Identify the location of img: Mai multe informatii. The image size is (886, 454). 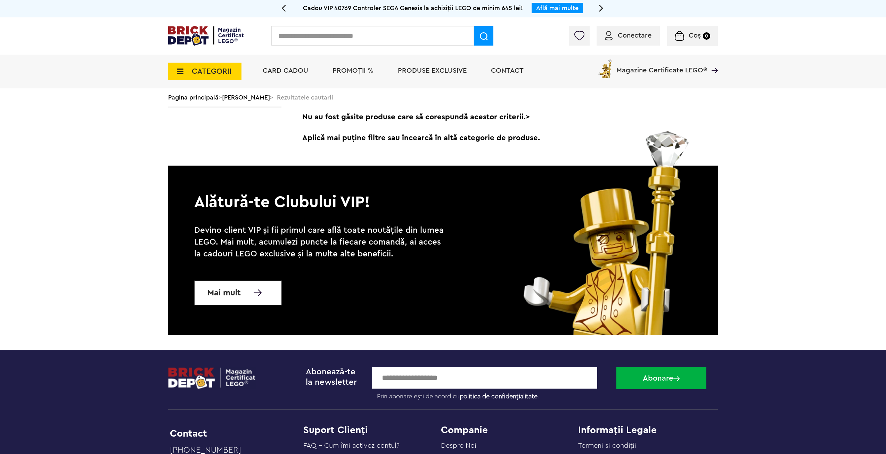
(258, 292).